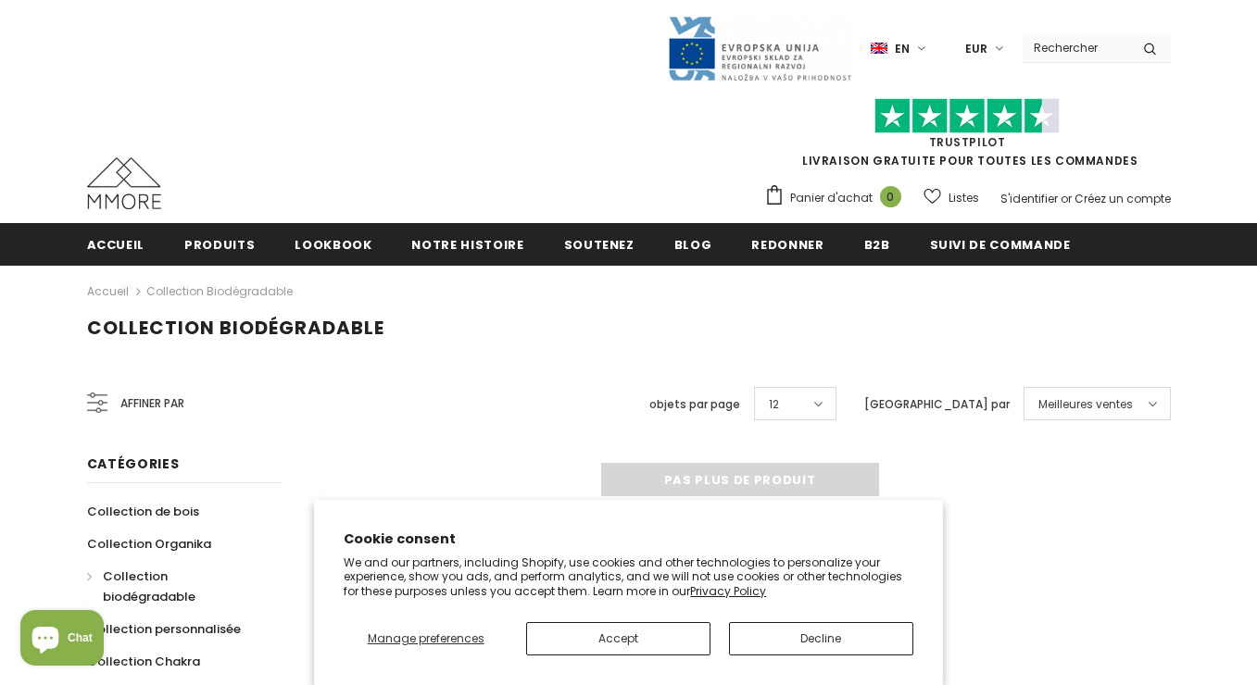 This screenshot has width=1257, height=685. Describe the element at coordinates (1000, 244) in the screenshot. I see `span: Suivi de commande` at that location.